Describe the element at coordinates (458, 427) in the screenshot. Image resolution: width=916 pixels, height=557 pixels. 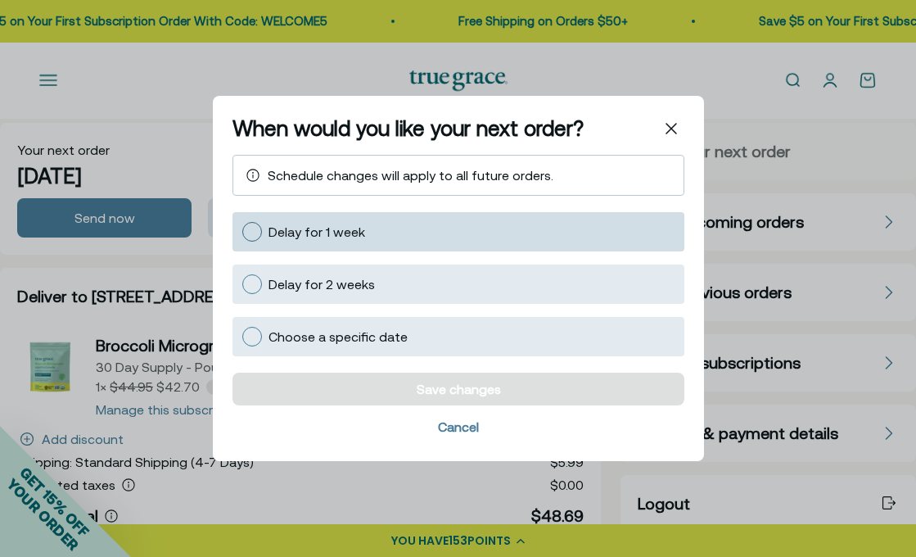
I see `div: Cancel` at that location.